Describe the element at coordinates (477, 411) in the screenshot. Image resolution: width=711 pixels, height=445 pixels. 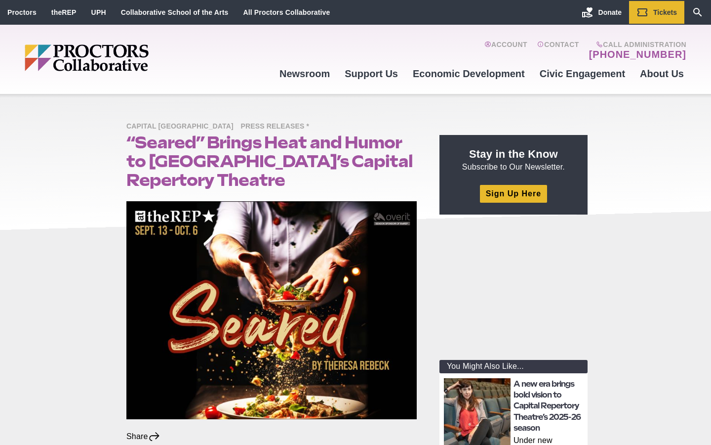
I see `img: thumbnail: A new era brings bold vision to Capital Repertory Theatre’s 2025-26 season` at that location.